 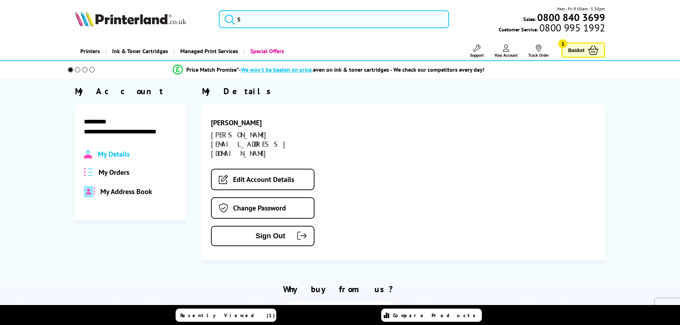 I want to click on h2: Why buy from us?, so click(x=340, y=289).